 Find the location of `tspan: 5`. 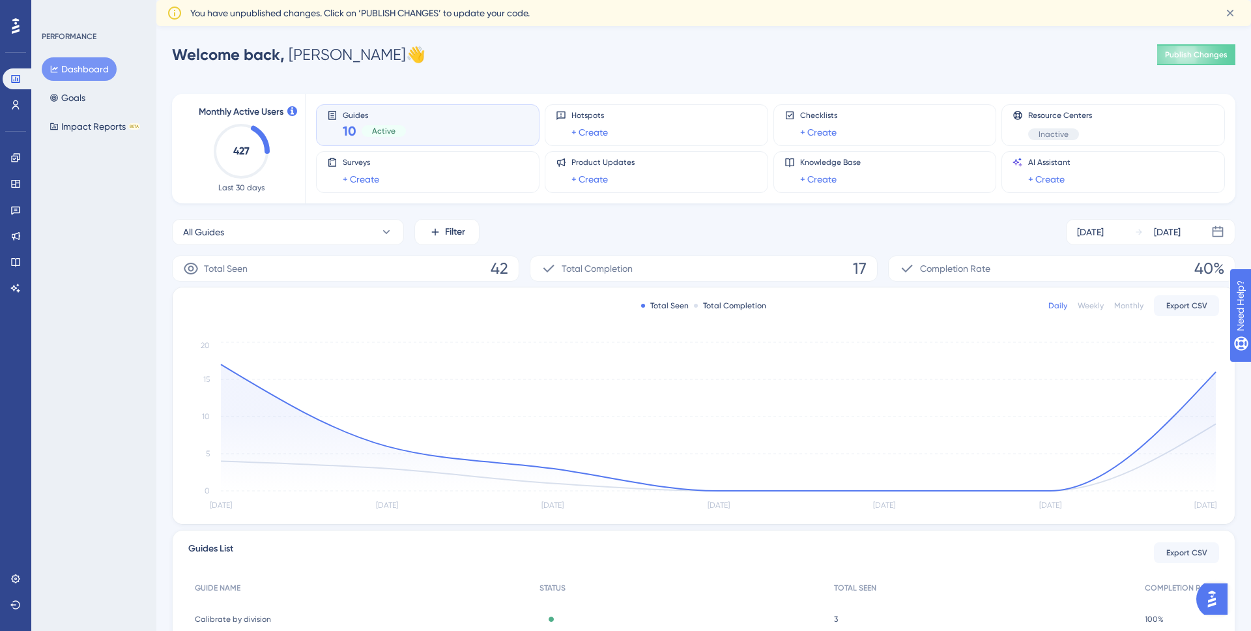

tspan: 5 is located at coordinates (208, 453).